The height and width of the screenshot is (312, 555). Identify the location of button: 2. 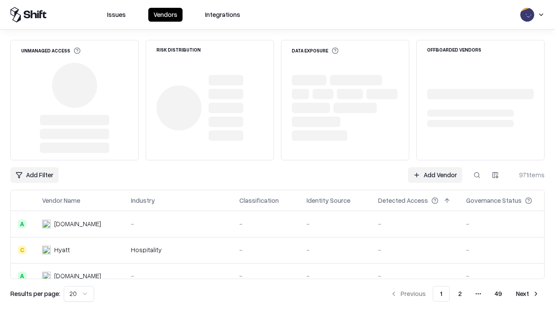
(460, 294).